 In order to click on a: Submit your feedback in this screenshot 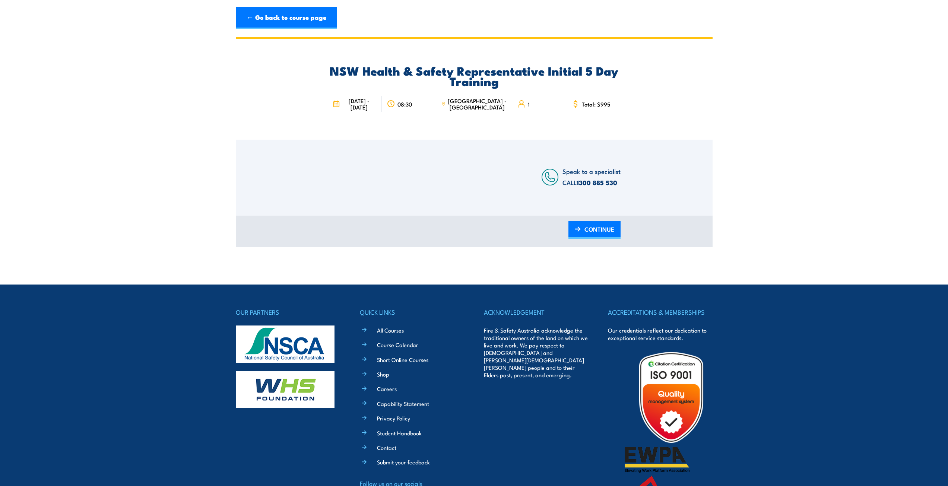, I will do `click(403, 462)`.